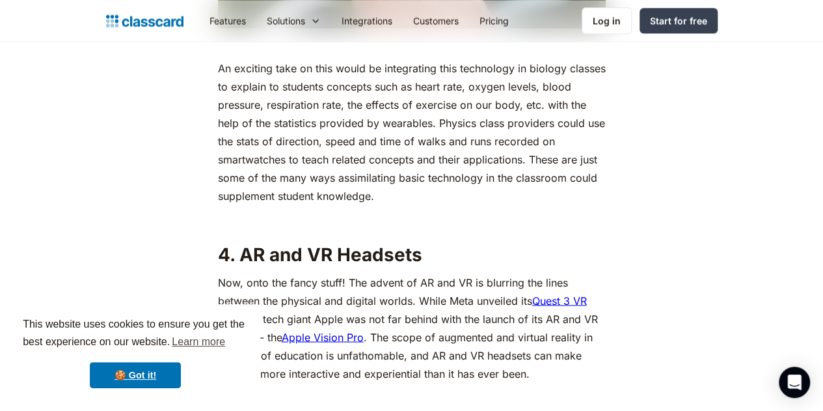 Image resolution: width=823 pixels, height=411 pixels. What do you see at coordinates (607, 20) in the screenshot?
I see `div: Log in` at bounding box center [607, 20].